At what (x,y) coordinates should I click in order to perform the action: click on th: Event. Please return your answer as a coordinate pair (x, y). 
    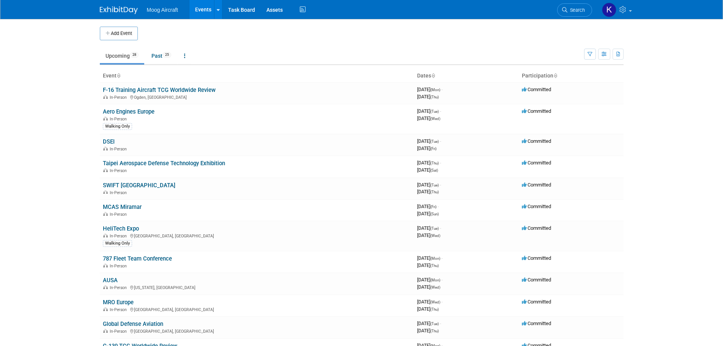
    Looking at the image, I should click on (257, 76).